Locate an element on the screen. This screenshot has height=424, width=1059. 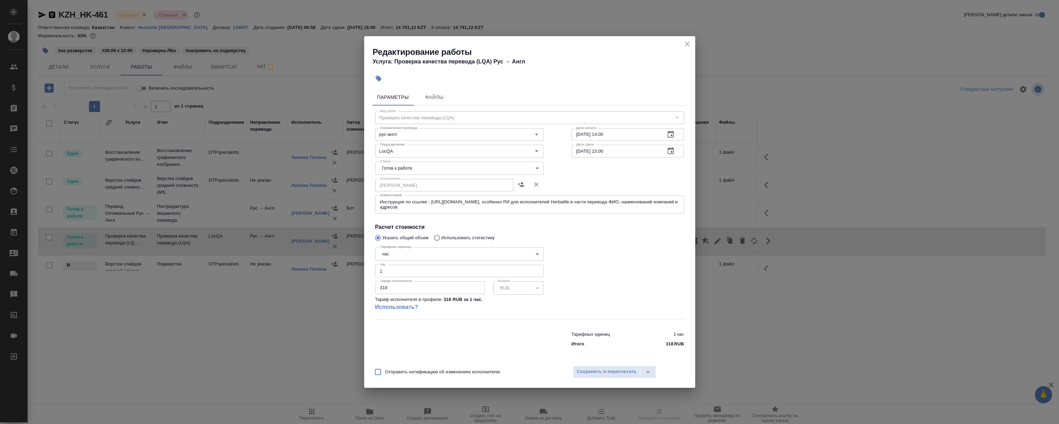
p: Тариф исполнителя в профиле: is located at coordinates (409, 300).